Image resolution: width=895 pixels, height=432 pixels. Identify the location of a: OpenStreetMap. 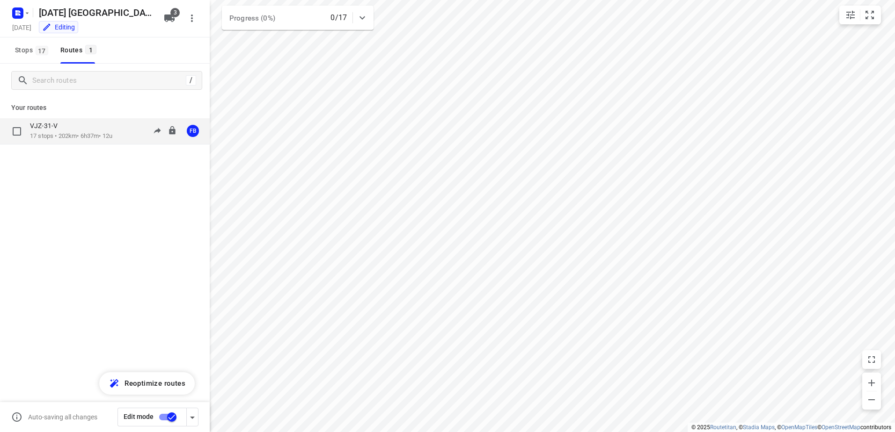
(841, 428).